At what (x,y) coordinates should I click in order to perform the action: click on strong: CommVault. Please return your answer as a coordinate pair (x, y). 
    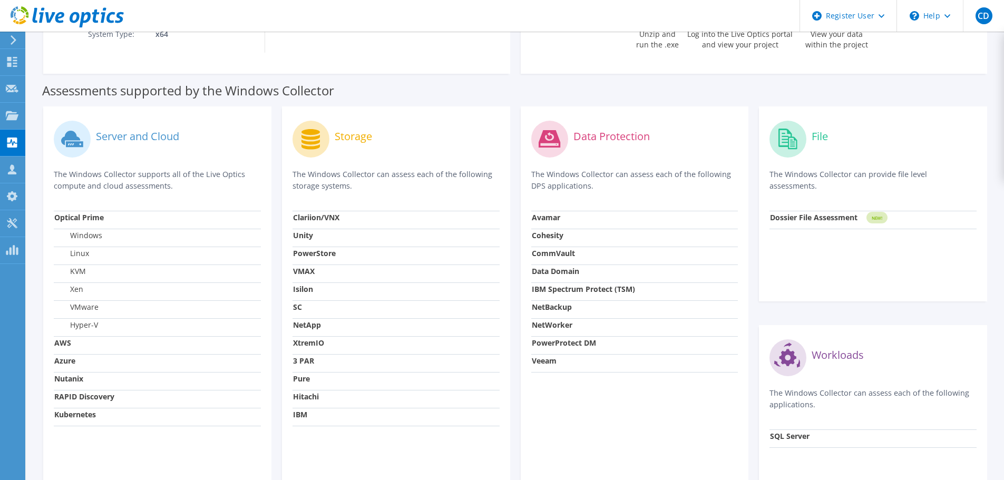
    Looking at the image, I should click on (553, 253).